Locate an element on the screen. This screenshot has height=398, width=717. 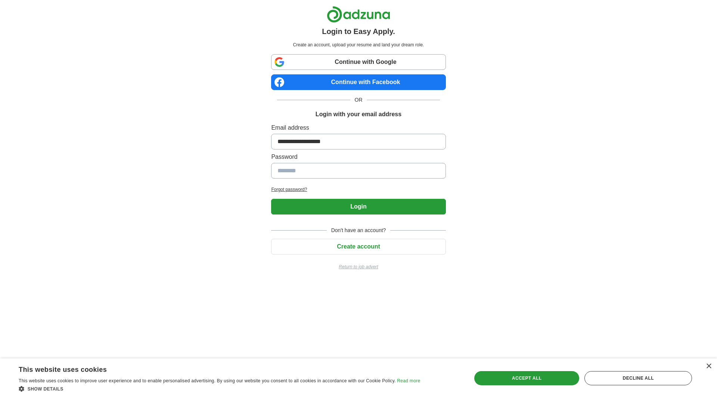
div: This website uses cookies is located at coordinates (210, 368).